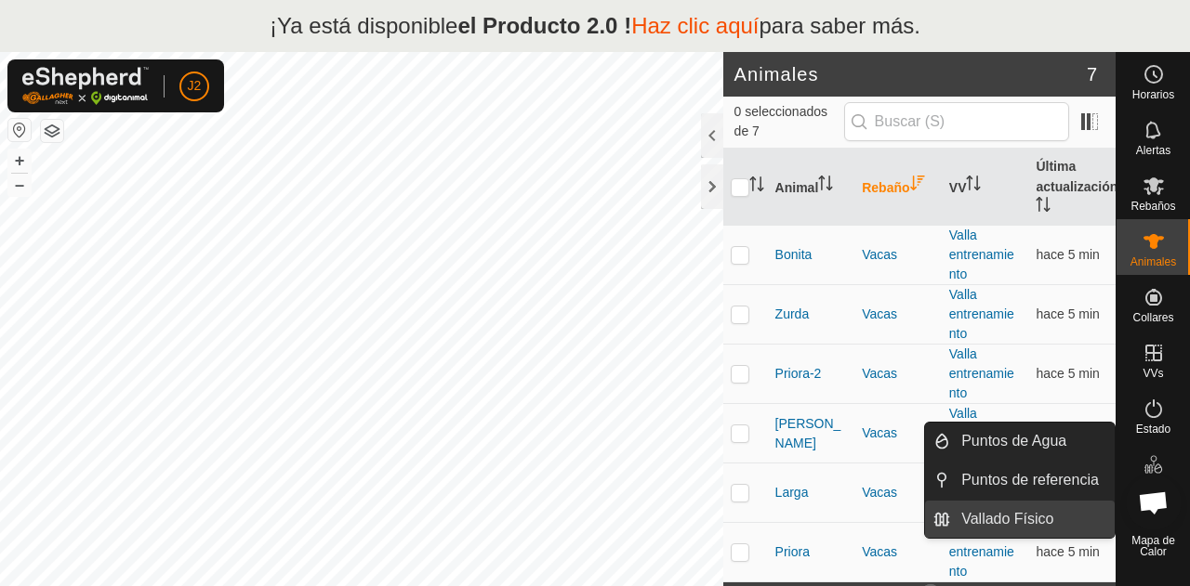 The width and height of the screenshot is (1190, 586). Describe the element at coordinates (1152, 95) in the screenshot. I see `font: Horarios` at that location.